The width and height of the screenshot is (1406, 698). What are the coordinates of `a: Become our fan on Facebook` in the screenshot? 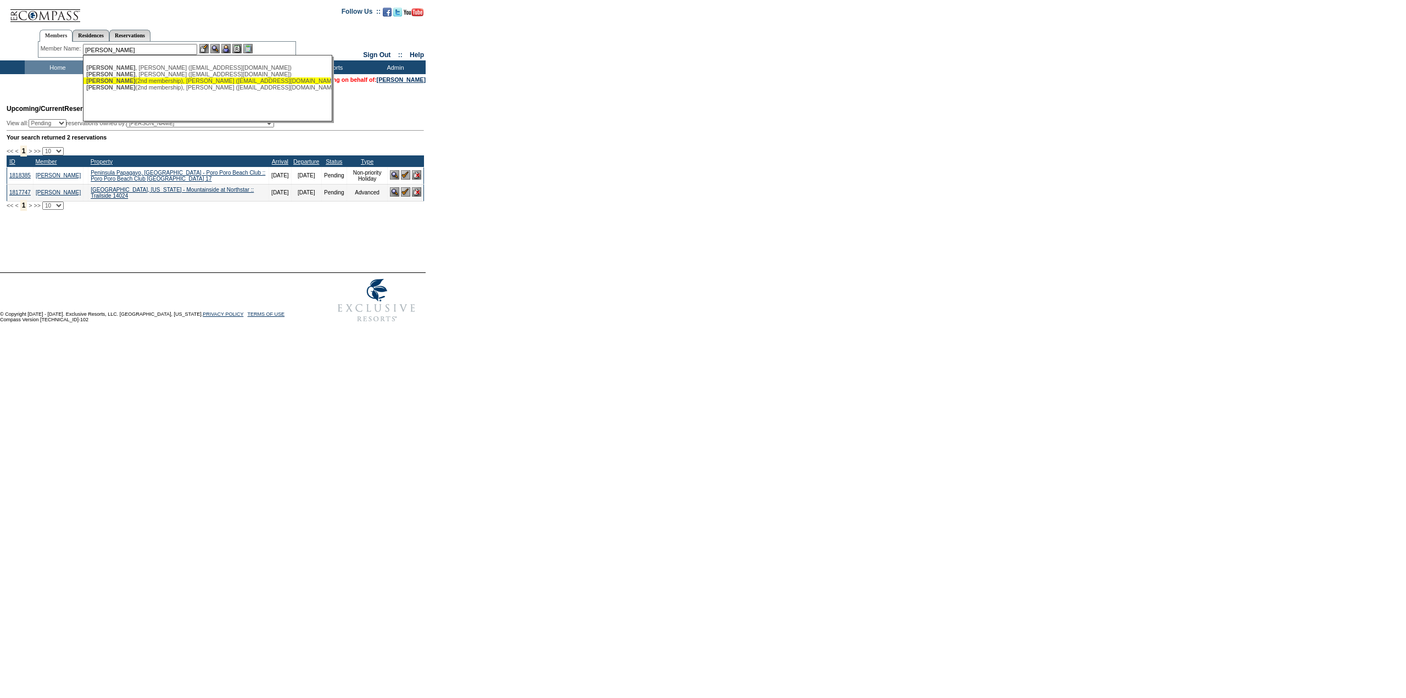 It's located at (387, 14).